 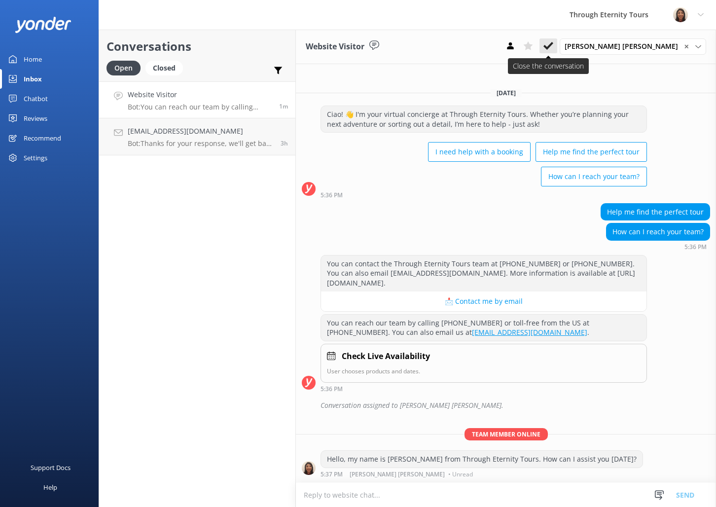 I want to click on div: Help me find the perfect tour, so click(x=655, y=212).